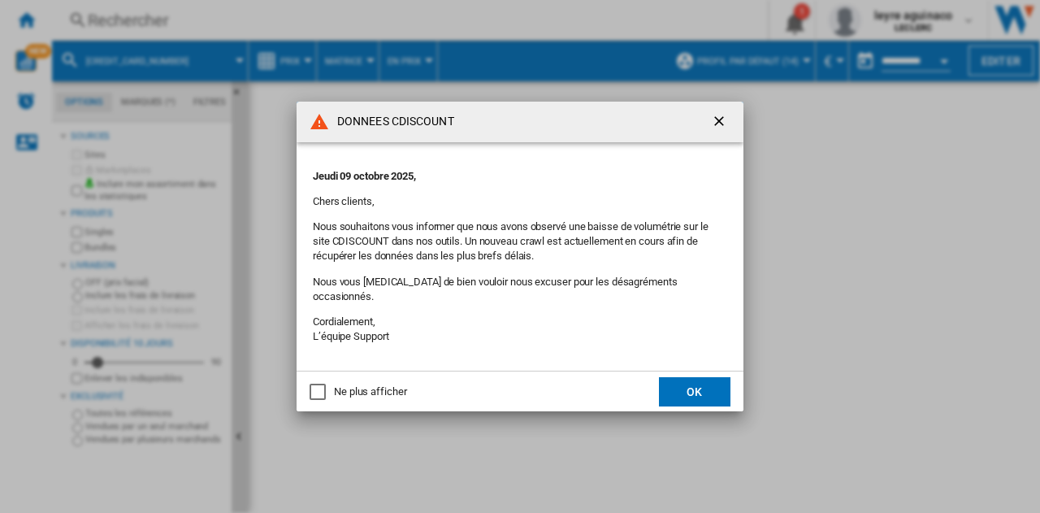 The height and width of the screenshot is (513, 1040). What do you see at coordinates (370, 392) in the screenshot?
I see `div: Ne plus afficher` at bounding box center [370, 392].